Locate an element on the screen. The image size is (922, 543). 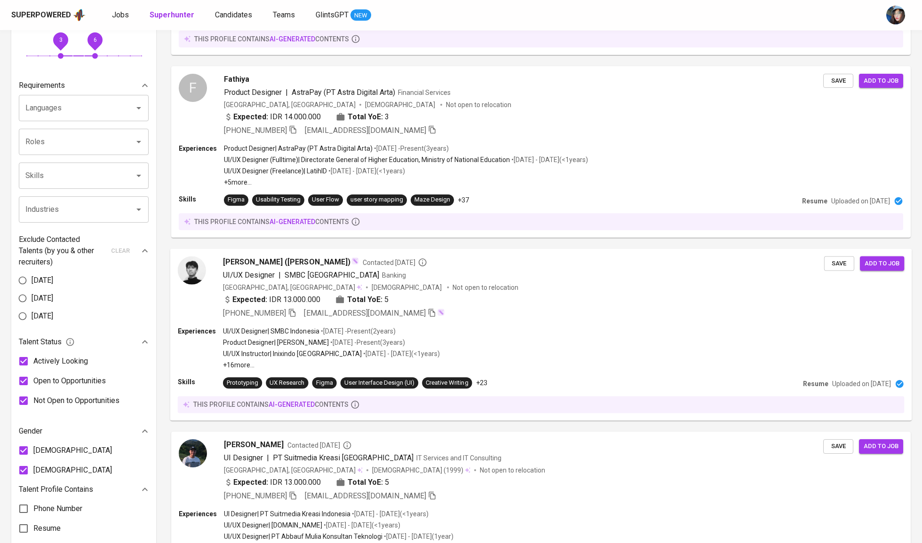
div: User Interface Design (UI) is located at coordinates (379, 383).